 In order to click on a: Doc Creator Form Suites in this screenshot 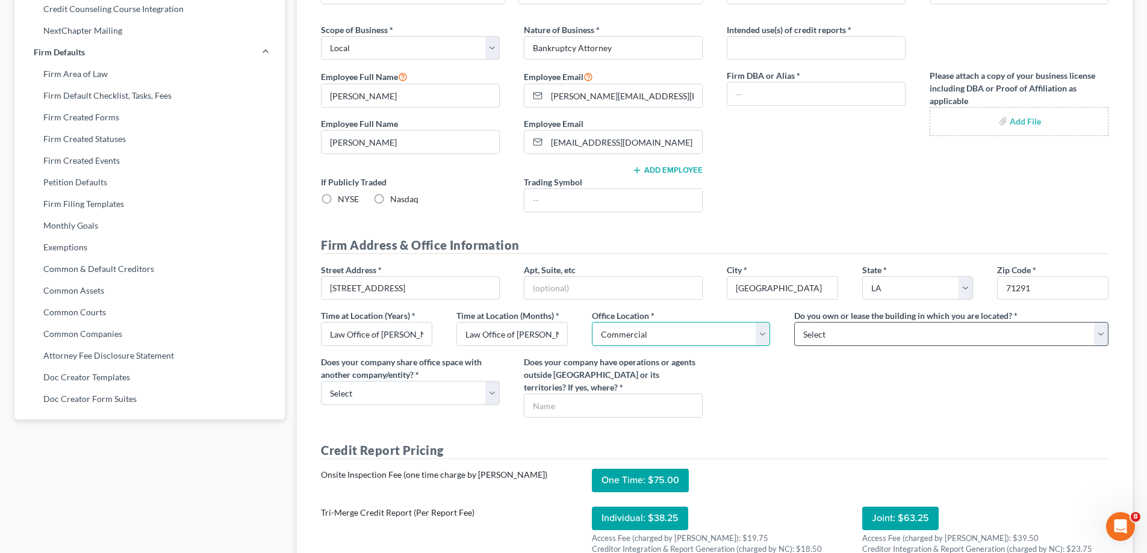, I will do `click(149, 399)`.